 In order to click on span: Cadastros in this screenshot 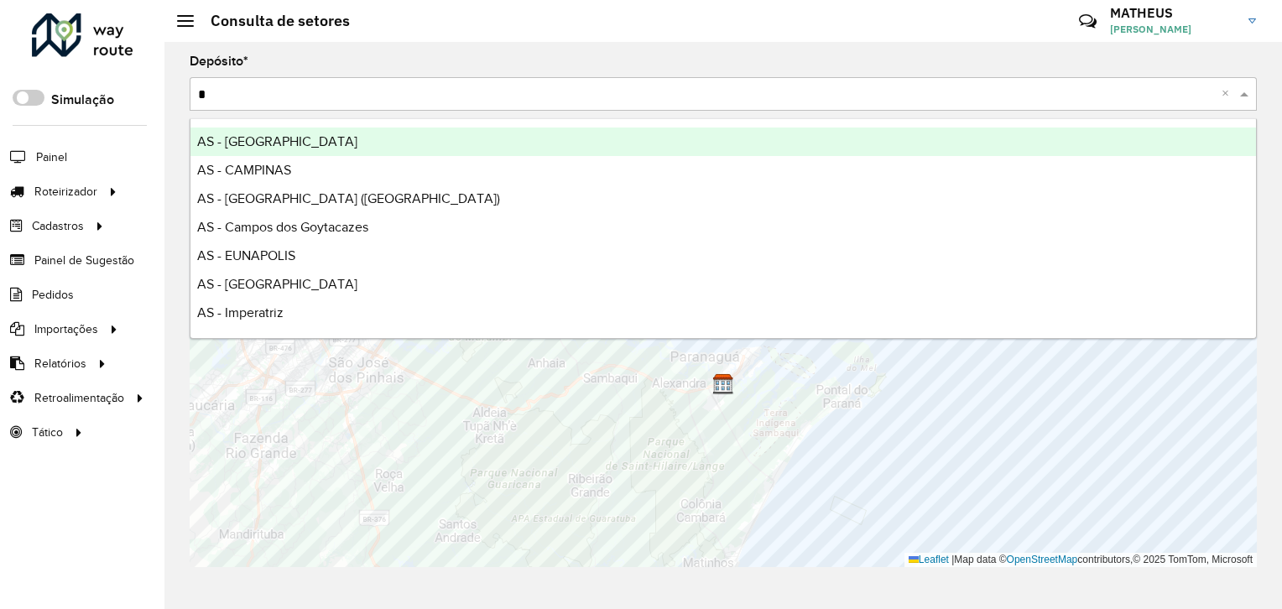, I will do `click(58, 226)`.